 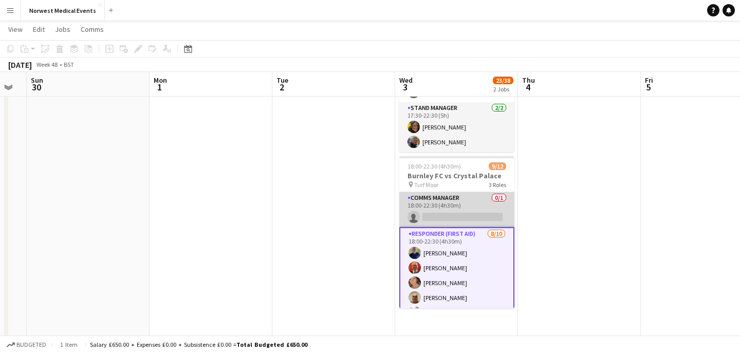 I want to click on span: 1 item, so click(x=69, y=344).